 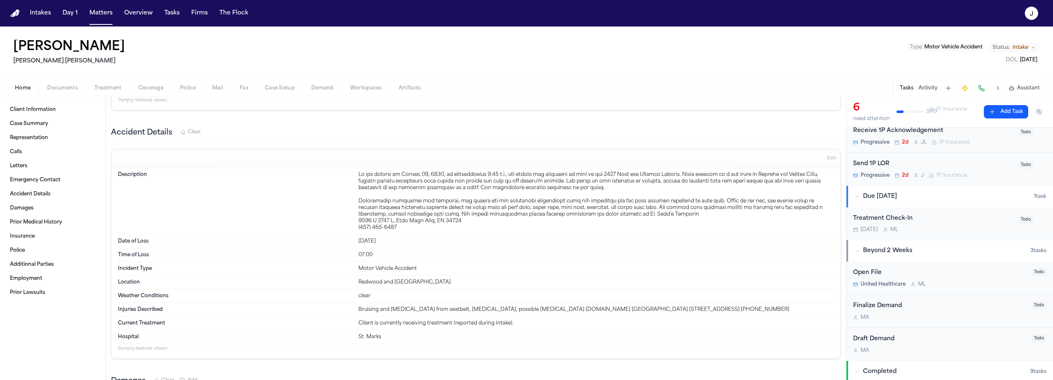 I want to click on p: 6 empty fields not shown., so click(x=476, y=348).